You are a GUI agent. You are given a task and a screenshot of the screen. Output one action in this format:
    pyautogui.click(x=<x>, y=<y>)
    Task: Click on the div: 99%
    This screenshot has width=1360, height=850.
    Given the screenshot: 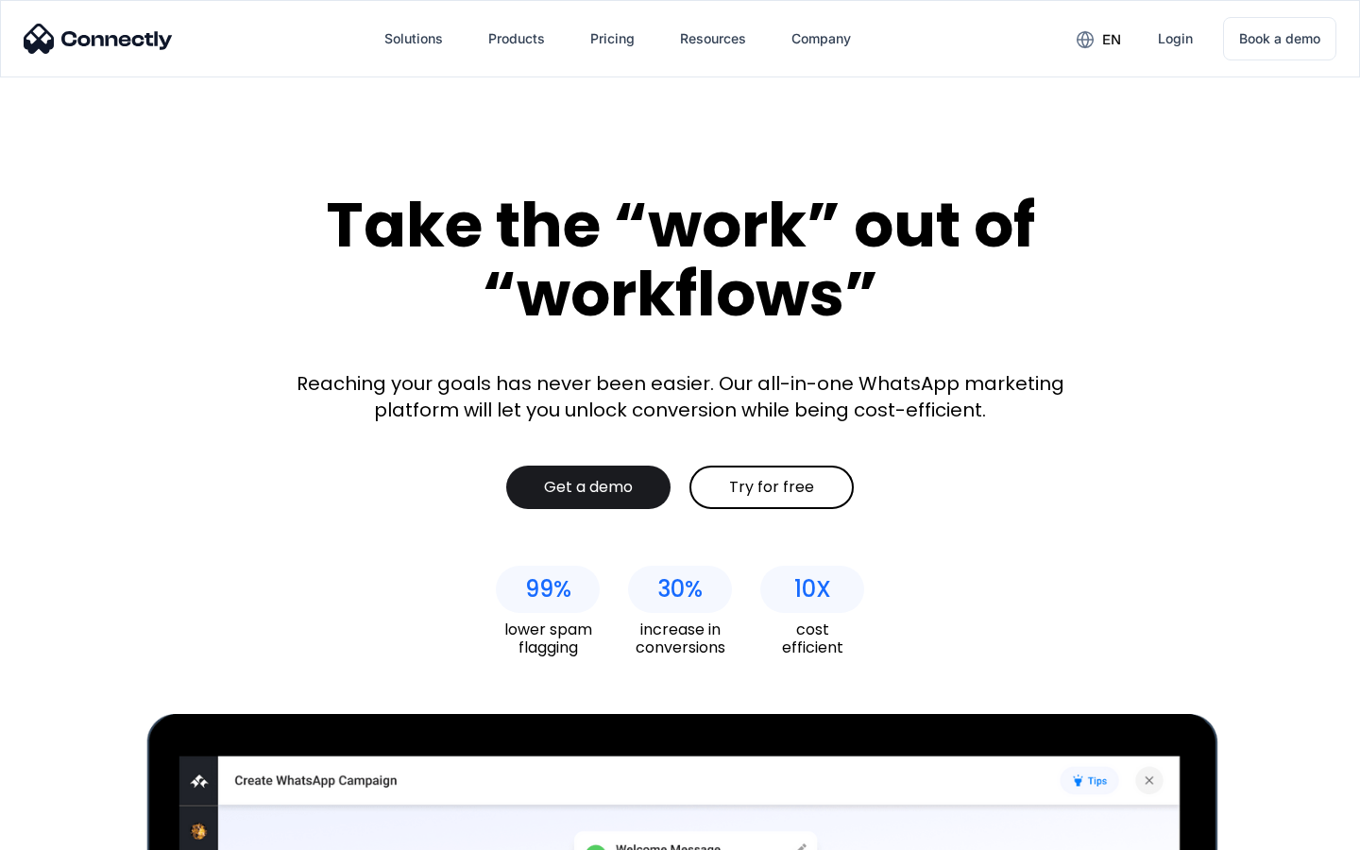 What is the action you would take?
    pyautogui.click(x=548, y=590)
    